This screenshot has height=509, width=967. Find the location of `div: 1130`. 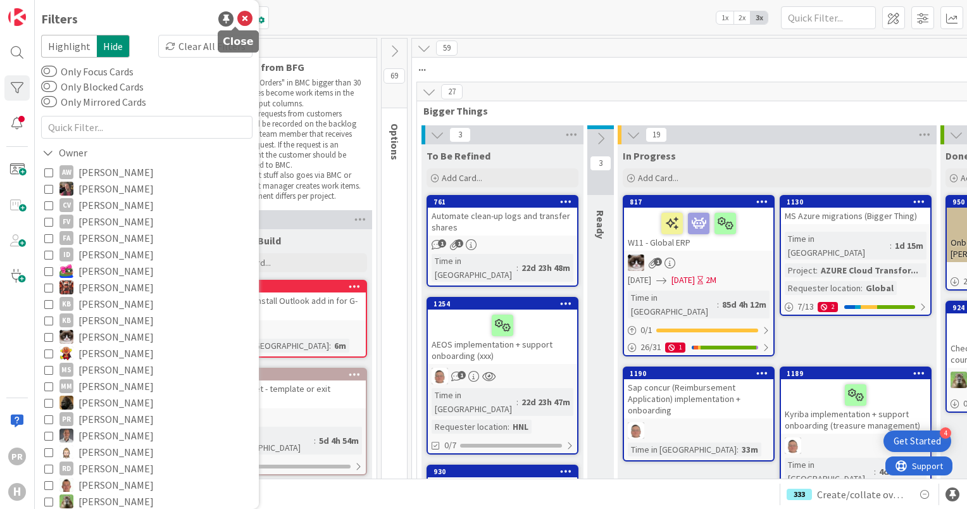

div: 1130 is located at coordinates (858, 202).